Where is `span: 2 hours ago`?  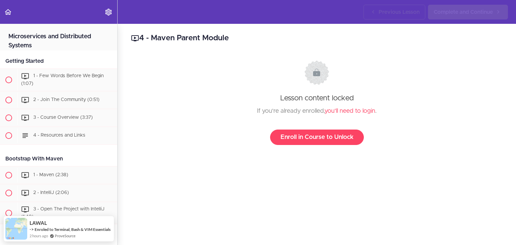 span: 2 hours ago is located at coordinates (39, 236).